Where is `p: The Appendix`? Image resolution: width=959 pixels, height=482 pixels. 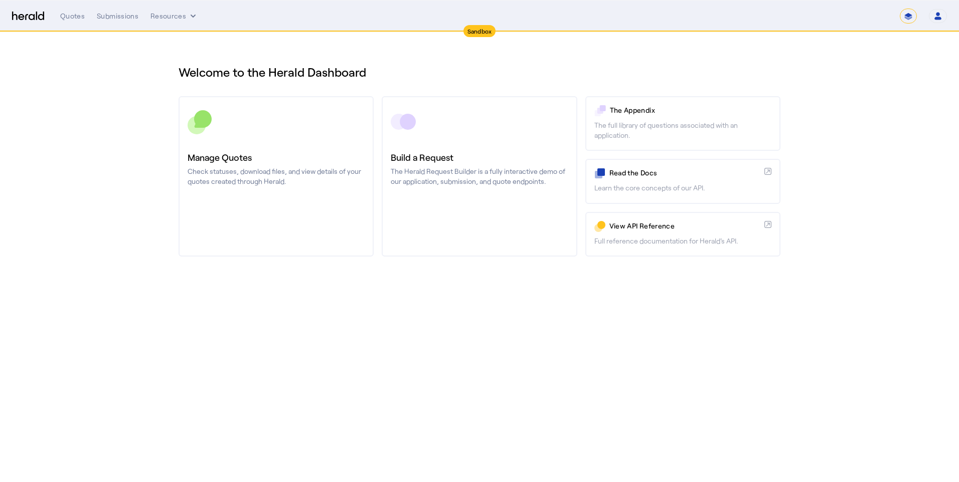 p: The Appendix is located at coordinates (691, 110).